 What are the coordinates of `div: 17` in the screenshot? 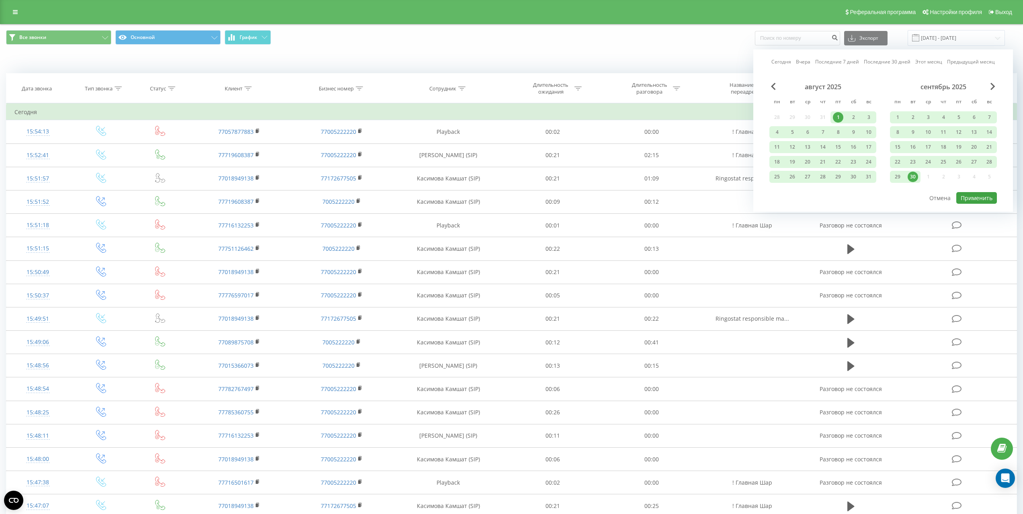 It's located at (869, 147).